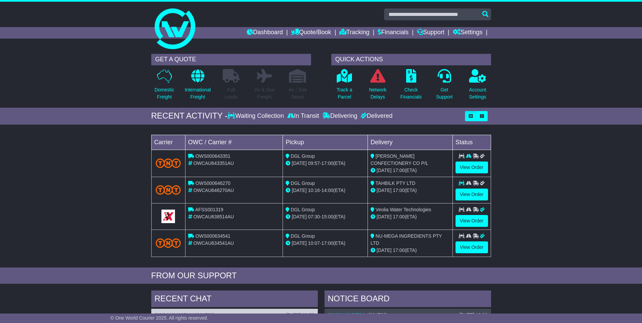 Image resolution: width=642 pixels, height=323 pixels. What do you see at coordinates (345, 93) in the screenshot?
I see `p: Track a Parcel` at bounding box center [345, 93].